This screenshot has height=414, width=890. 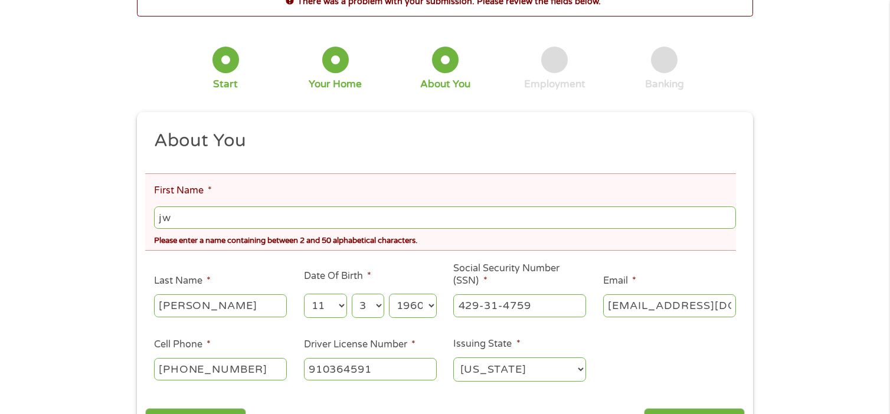 What do you see at coordinates (669, 306) in the screenshot?
I see `input: john@gmail.com` at bounding box center [669, 306].